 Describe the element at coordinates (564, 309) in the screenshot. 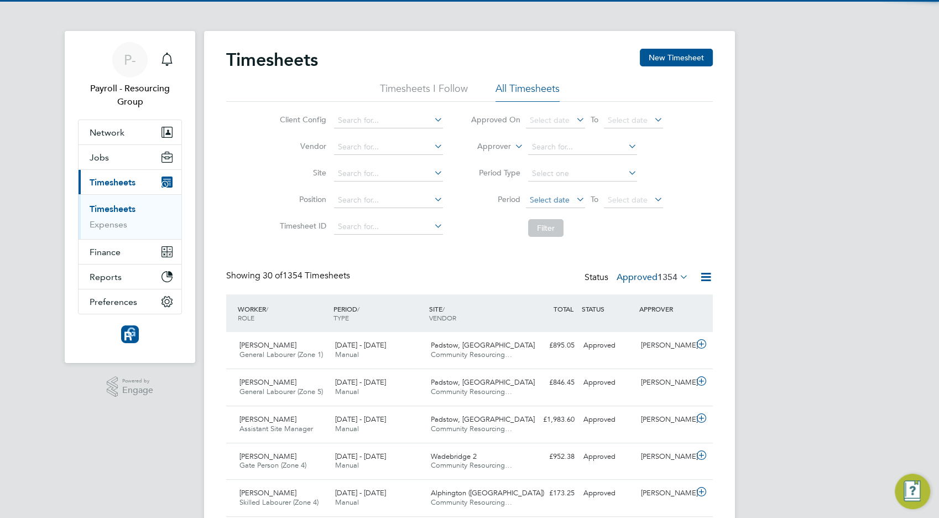

I see `span: TOTAL` at that location.